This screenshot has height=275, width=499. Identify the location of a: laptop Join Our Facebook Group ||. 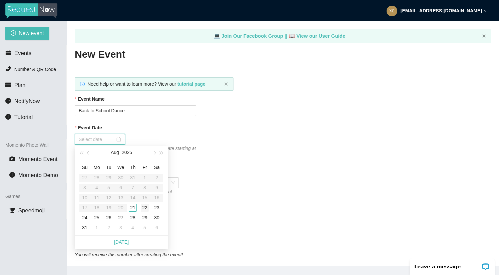
(251, 36).